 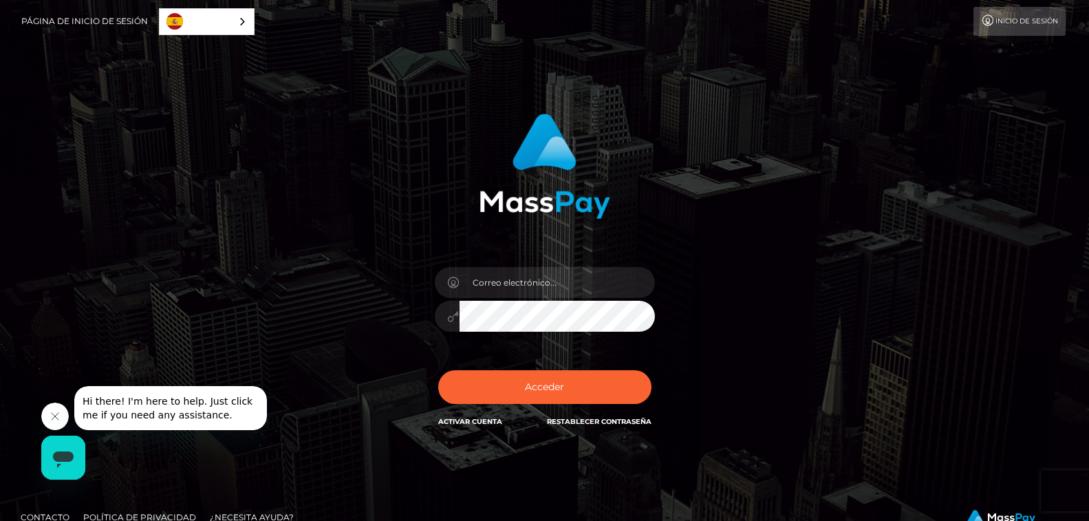 What do you see at coordinates (1020, 21) in the screenshot?
I see `a: Inicio de sesión` at bounding box center [1020, 21].